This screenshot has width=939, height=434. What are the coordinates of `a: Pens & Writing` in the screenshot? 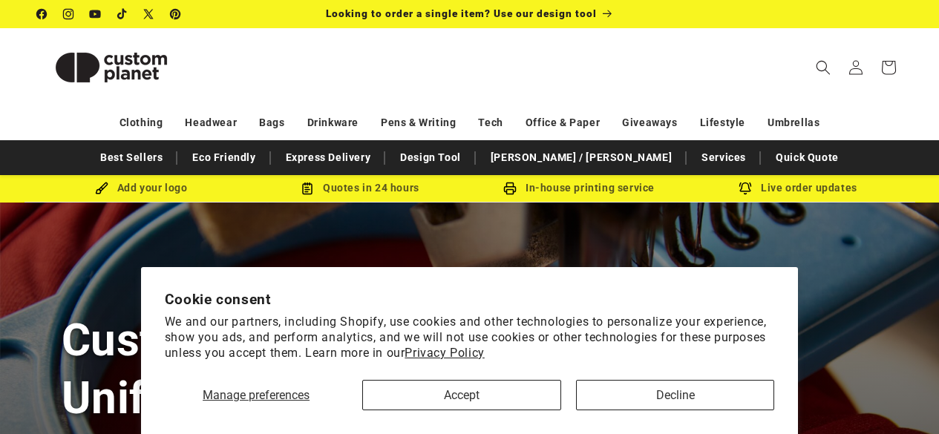 It's located at (418, 122).